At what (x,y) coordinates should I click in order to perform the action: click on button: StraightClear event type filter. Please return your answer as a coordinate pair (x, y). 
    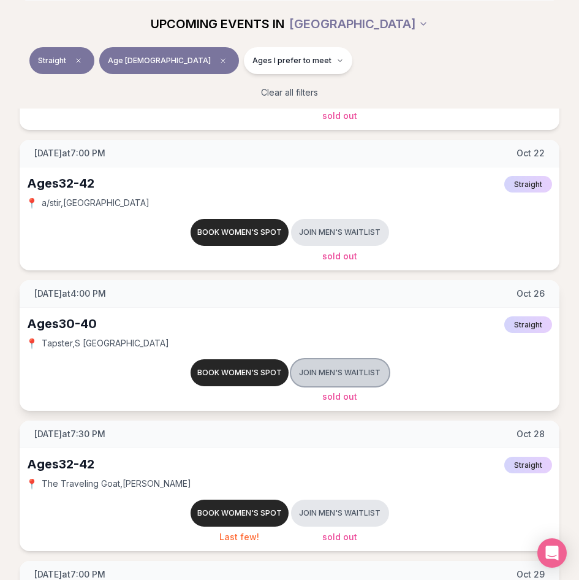
    Looking at the image, I should click on (62, 60).